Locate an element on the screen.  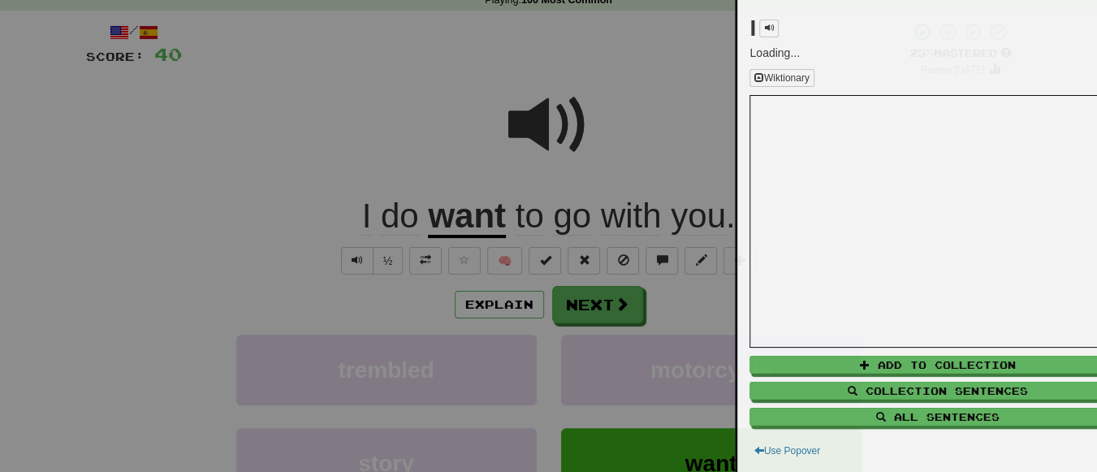
strong: I is located at coordinates (753, 28).